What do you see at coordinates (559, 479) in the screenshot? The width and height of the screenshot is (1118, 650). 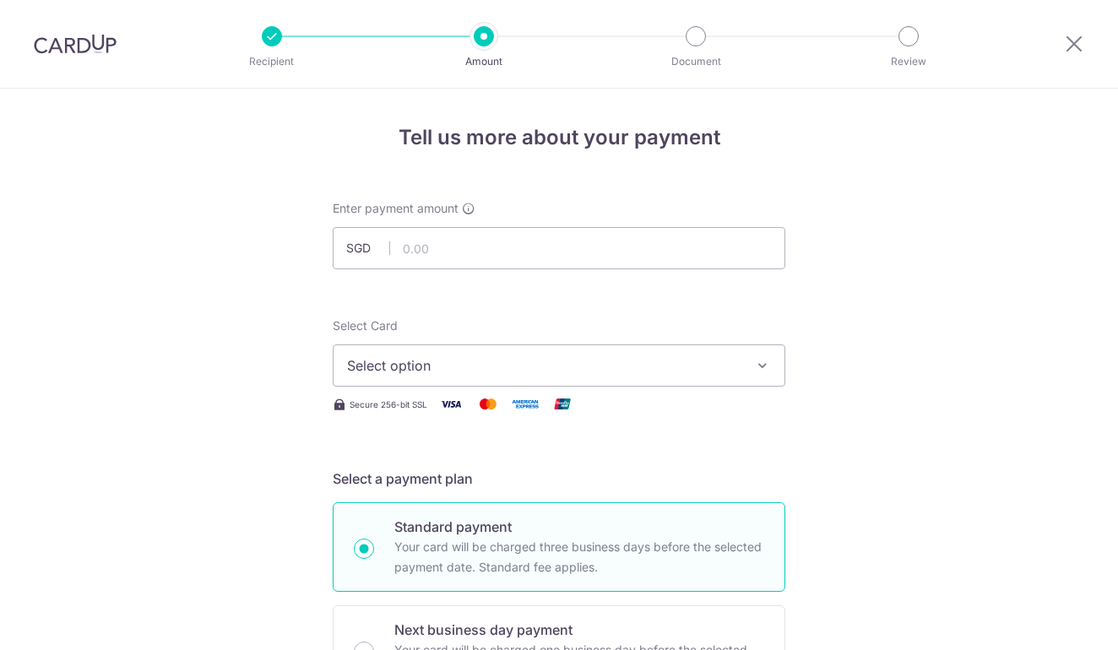 I see `h5: Select a payment plan` at bounding box center [559, 479].